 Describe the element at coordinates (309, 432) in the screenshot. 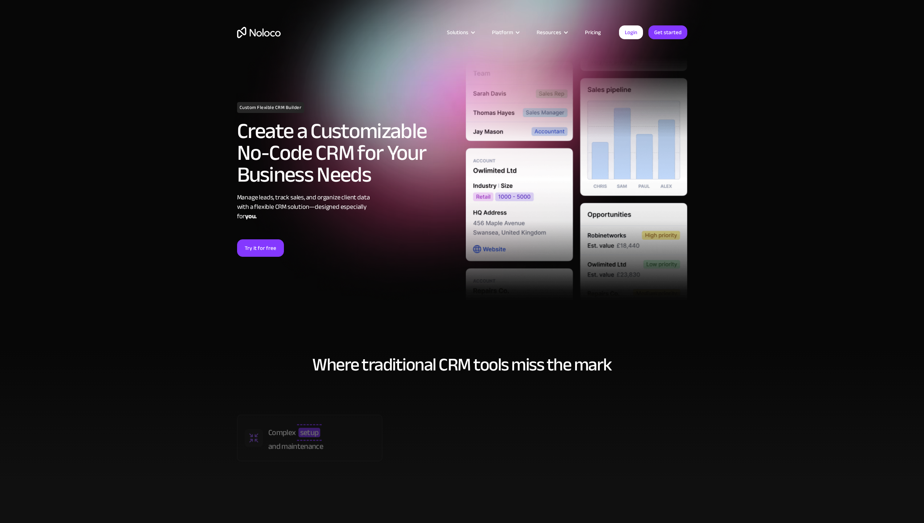

I see `span: setup` at that location.